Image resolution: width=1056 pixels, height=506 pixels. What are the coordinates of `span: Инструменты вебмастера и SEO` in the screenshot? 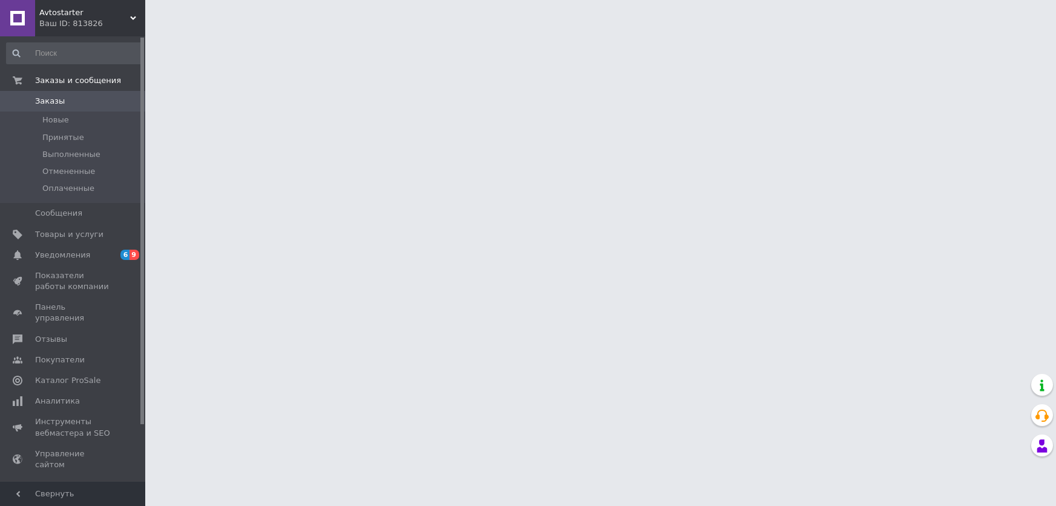 It's located at (73, 427).